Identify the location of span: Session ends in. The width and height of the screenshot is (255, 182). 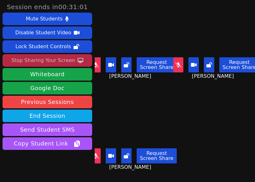
(47, 7).